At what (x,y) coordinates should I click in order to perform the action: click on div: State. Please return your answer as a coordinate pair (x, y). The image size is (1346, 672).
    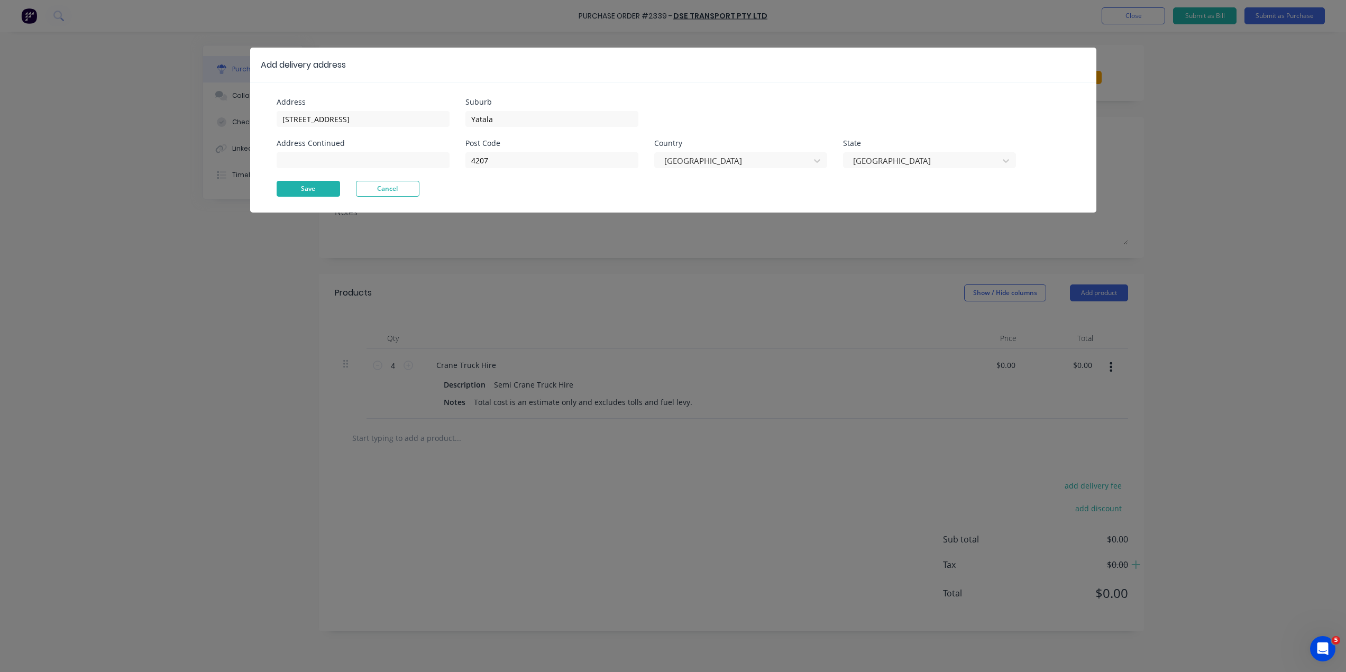
    Looking at the image, I should click on (929, 143).